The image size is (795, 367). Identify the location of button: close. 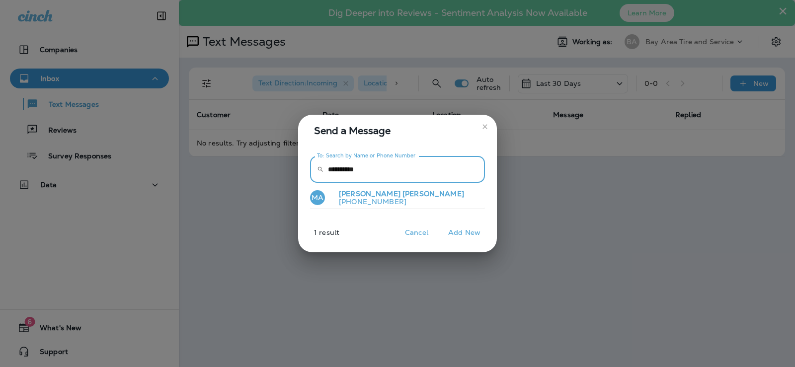
(485, 127).